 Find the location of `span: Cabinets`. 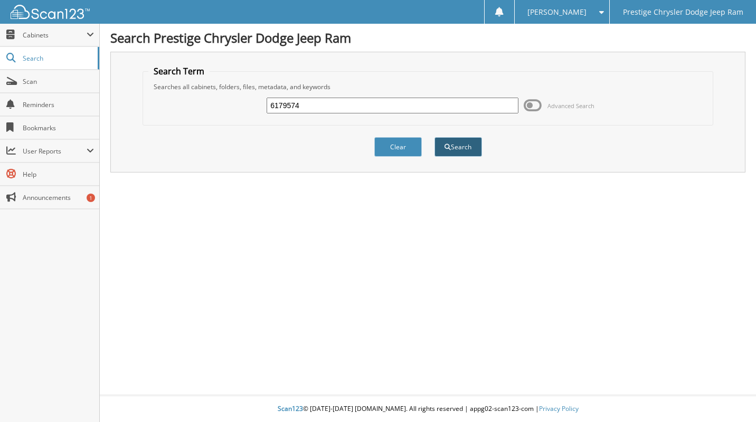

span: Cabinets is located at coordinates (54, 35).